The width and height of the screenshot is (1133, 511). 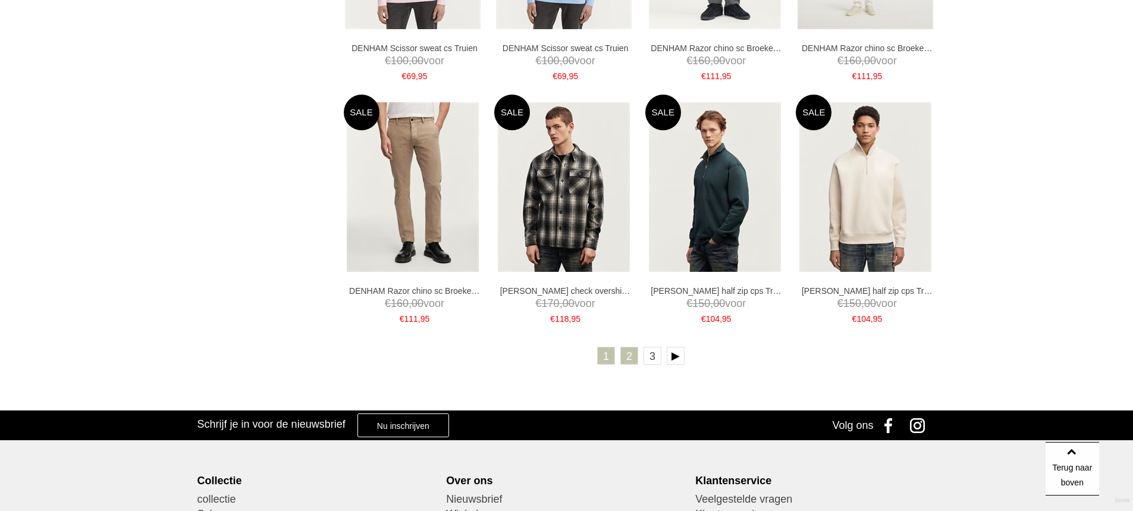 What do you see at coordinates (606, 356) in the screenshot?
I see `a: 1` at bounding box center [606, 356].